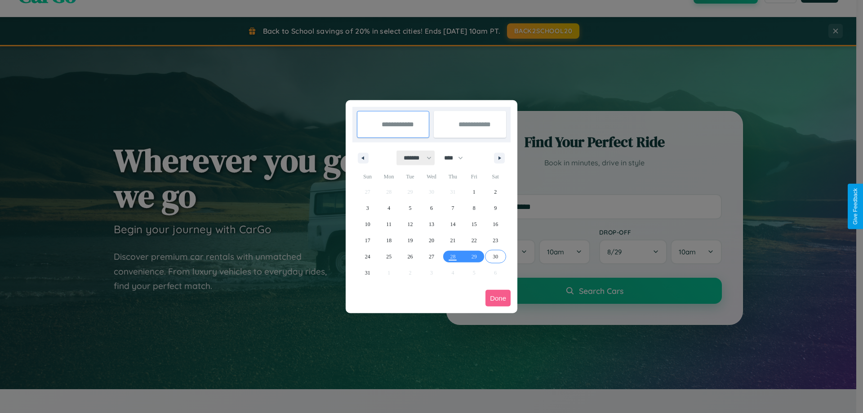 This screenshot has width=863, height=413. Describe the element at coordinates (411, 224) in the screenshot. I see `span: 12` at that location.